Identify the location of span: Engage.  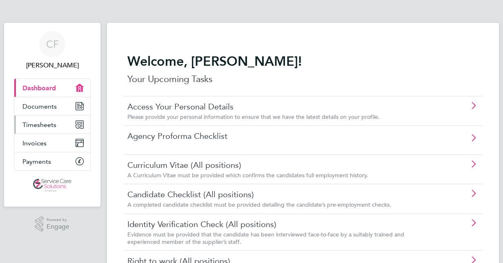
(58, 227).